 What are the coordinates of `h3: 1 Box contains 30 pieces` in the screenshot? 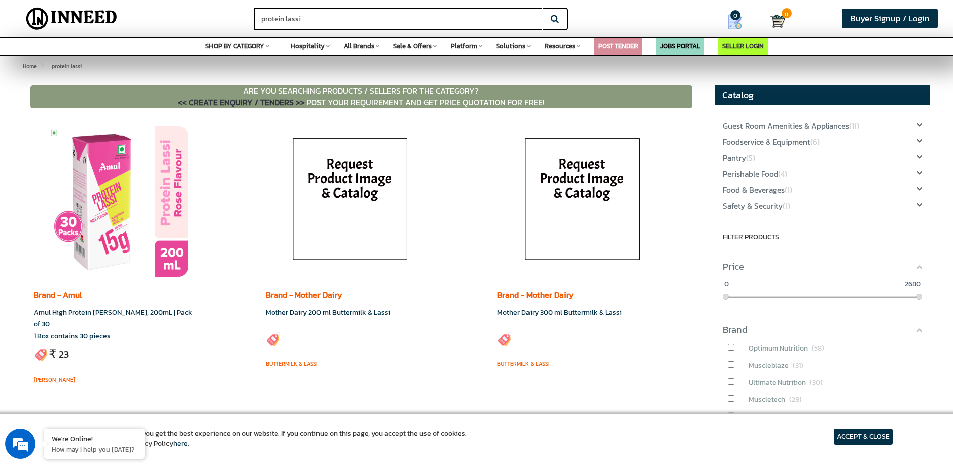 It's located at (118, 336).